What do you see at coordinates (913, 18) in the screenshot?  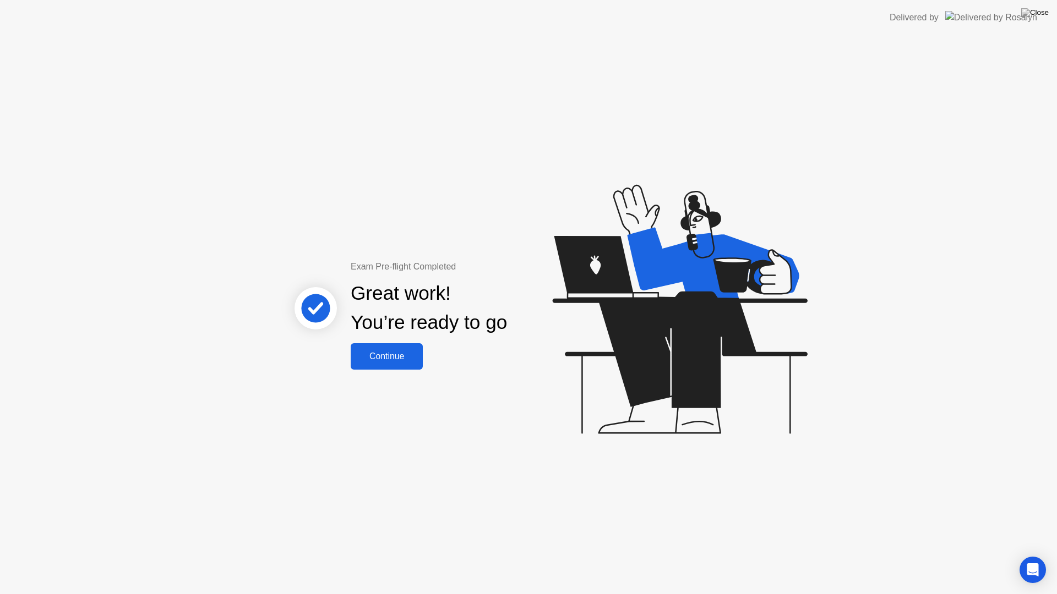 I see `div: Delivered by` at bounding box center [913, 18].